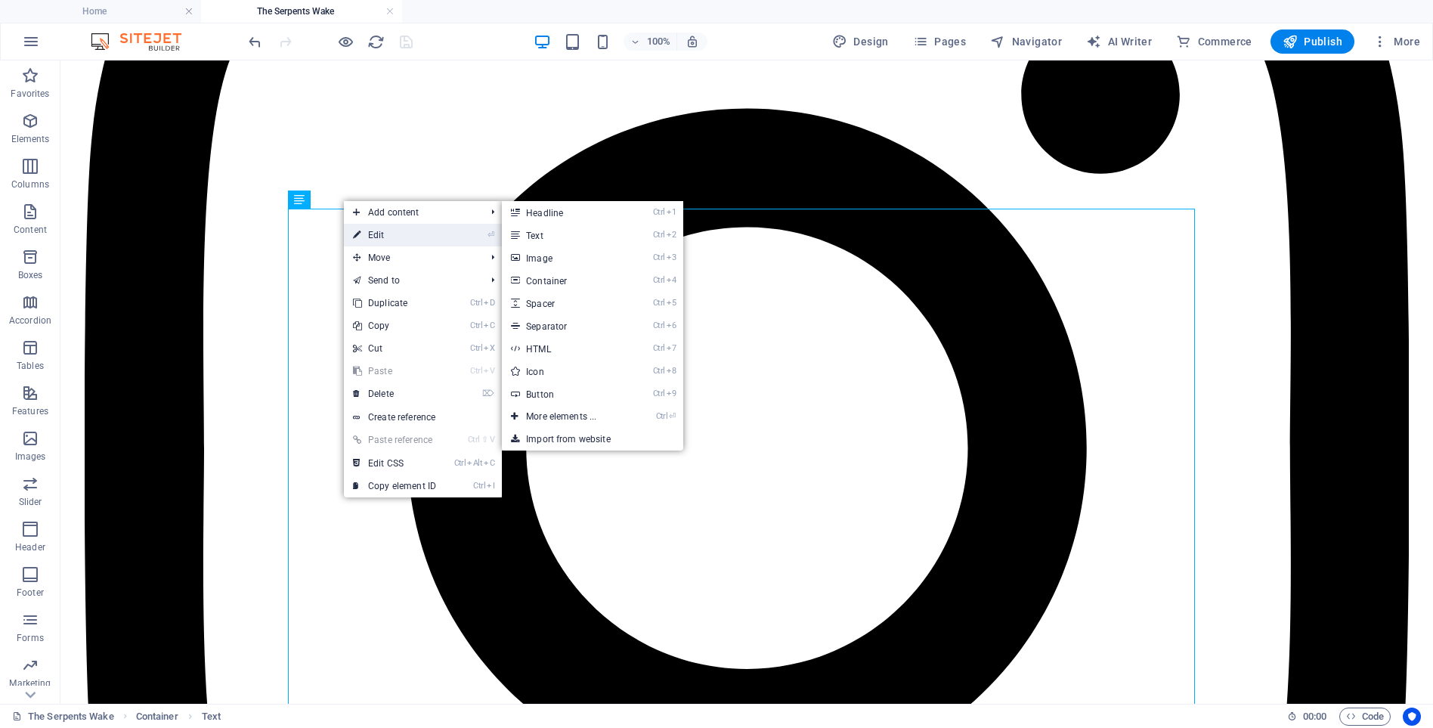  Describe the element at coordinates (1312, 42) in the screenshot. I see `span: Publish` at that location.